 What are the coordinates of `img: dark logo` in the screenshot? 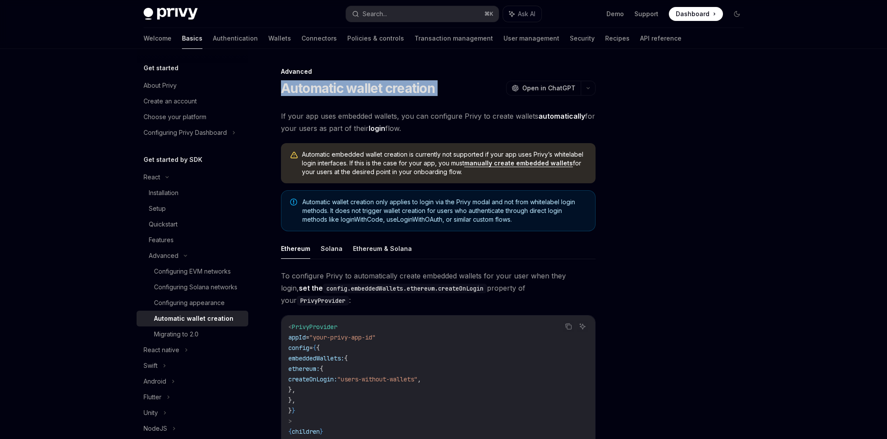 It's located at (171, 14).